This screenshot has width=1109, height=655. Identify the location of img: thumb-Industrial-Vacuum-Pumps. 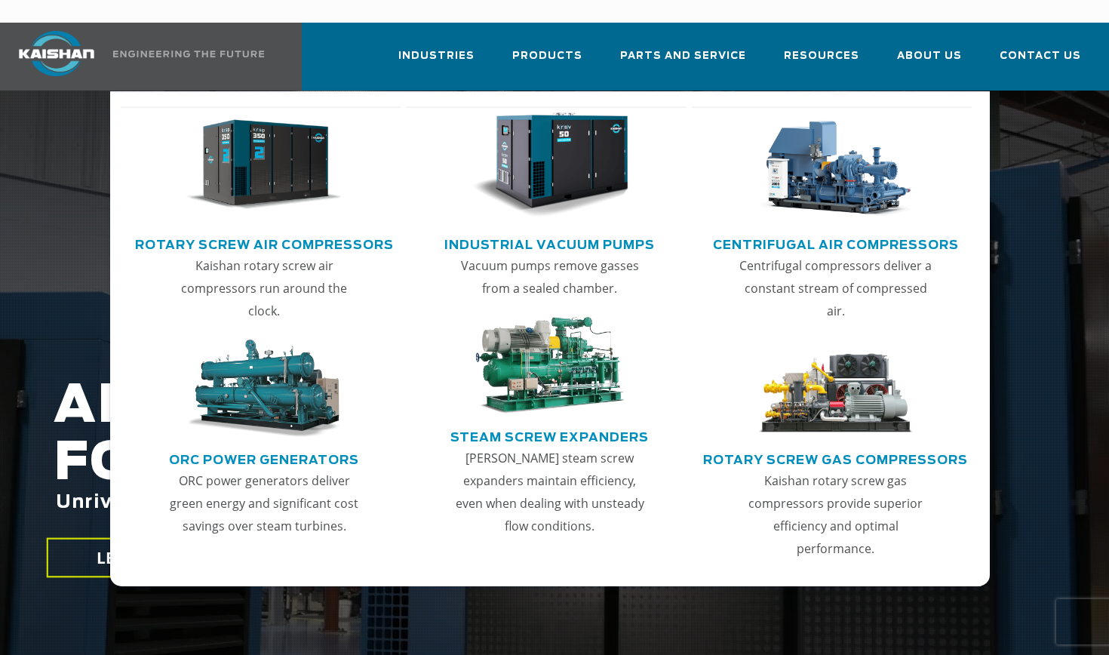
(550, 165).